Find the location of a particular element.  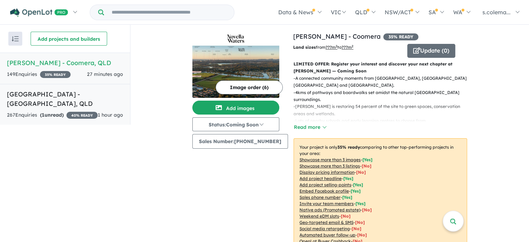

u: Social media retargeting is located at coordinates (325, 228).